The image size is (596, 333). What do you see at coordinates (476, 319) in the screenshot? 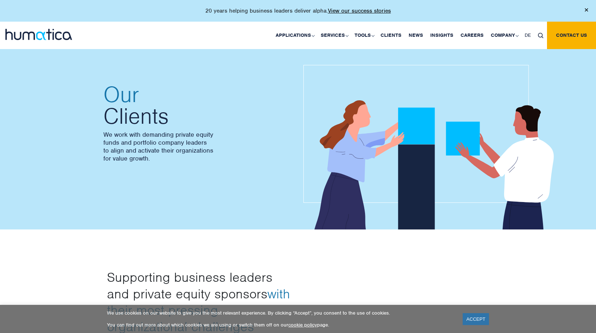
I see `a: ACCEPT` at bounding box center [476, 319].